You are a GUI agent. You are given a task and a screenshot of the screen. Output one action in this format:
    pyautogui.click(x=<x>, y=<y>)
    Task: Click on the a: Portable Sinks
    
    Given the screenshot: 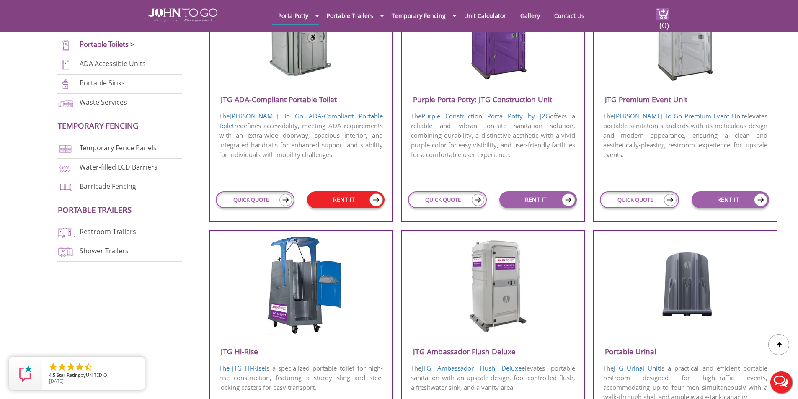 What is the action you would take?
    pyautogui.click(x=102, y=83)
    